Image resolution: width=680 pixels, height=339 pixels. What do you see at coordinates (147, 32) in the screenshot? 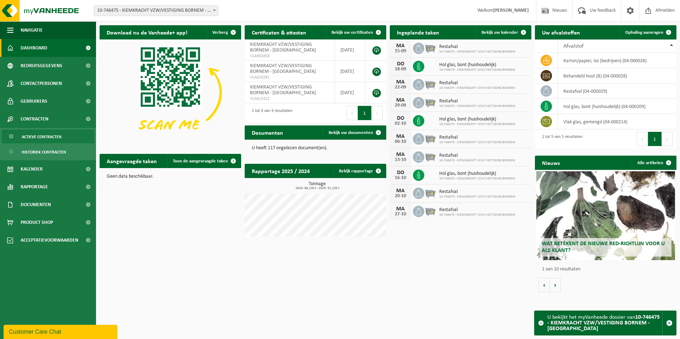
I see `h2: Download nu de Vanheede+ app!` at bounding box center [147, 32].